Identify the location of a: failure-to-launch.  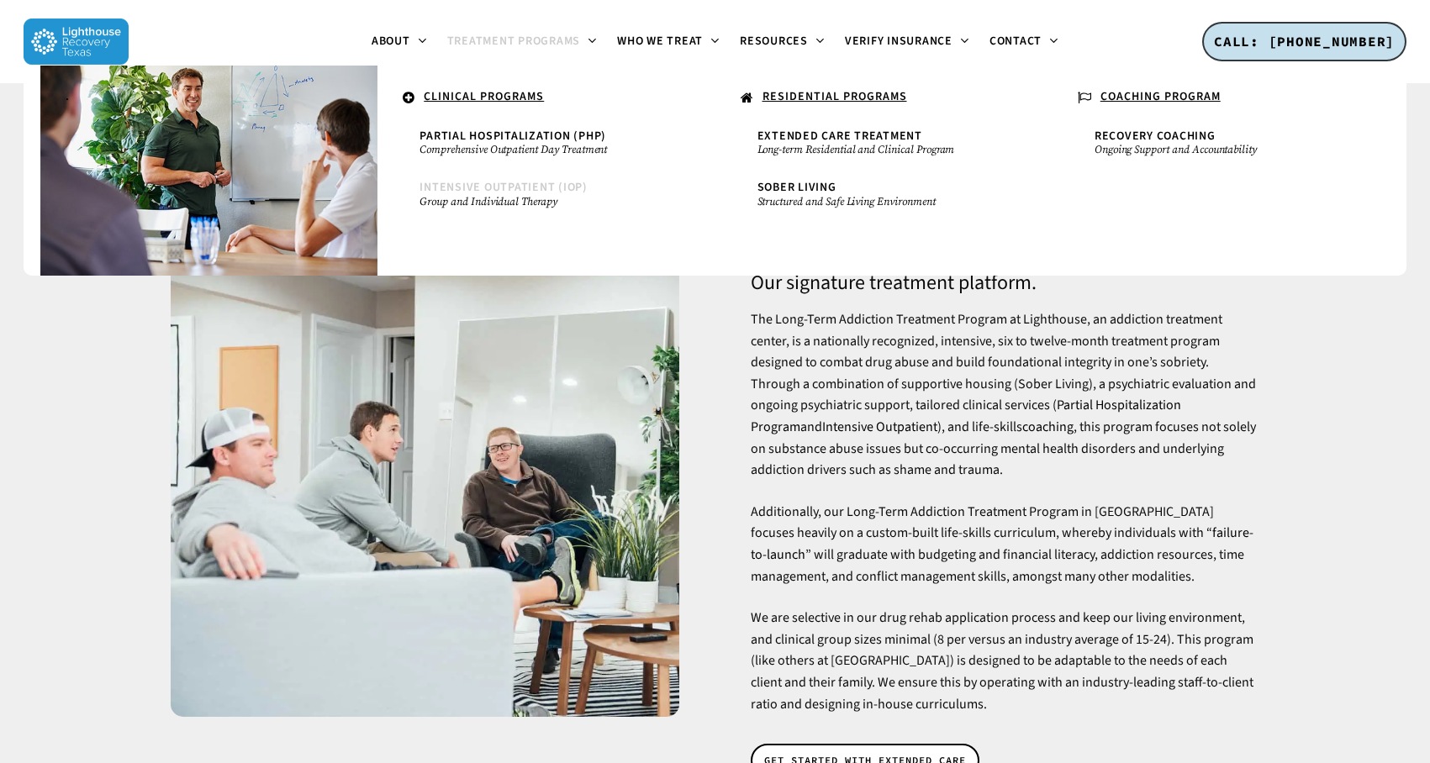
(1002, 544).